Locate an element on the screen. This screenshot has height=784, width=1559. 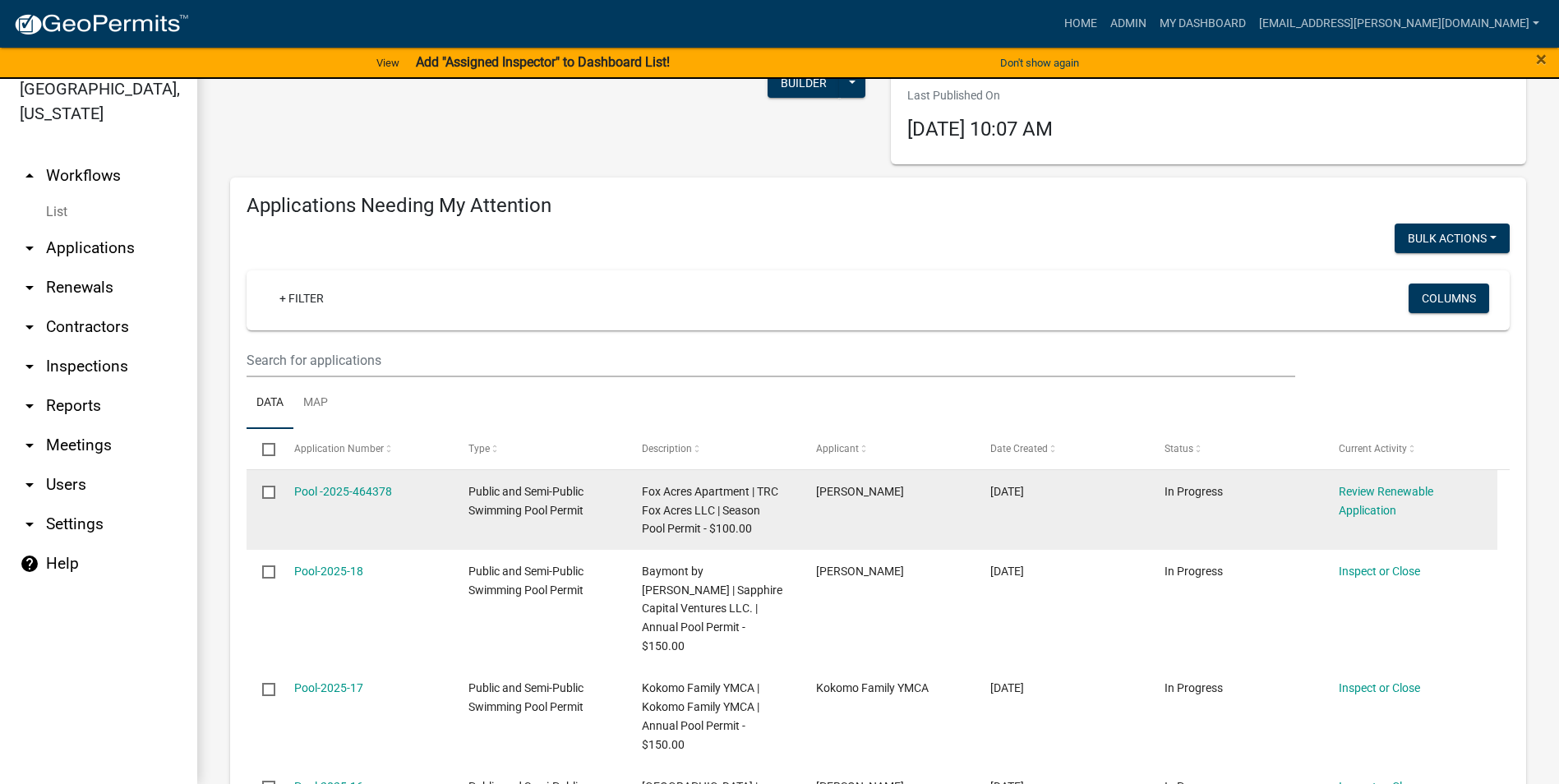
datatable-header-cell: Applicant is located at coordinates (888, 449).